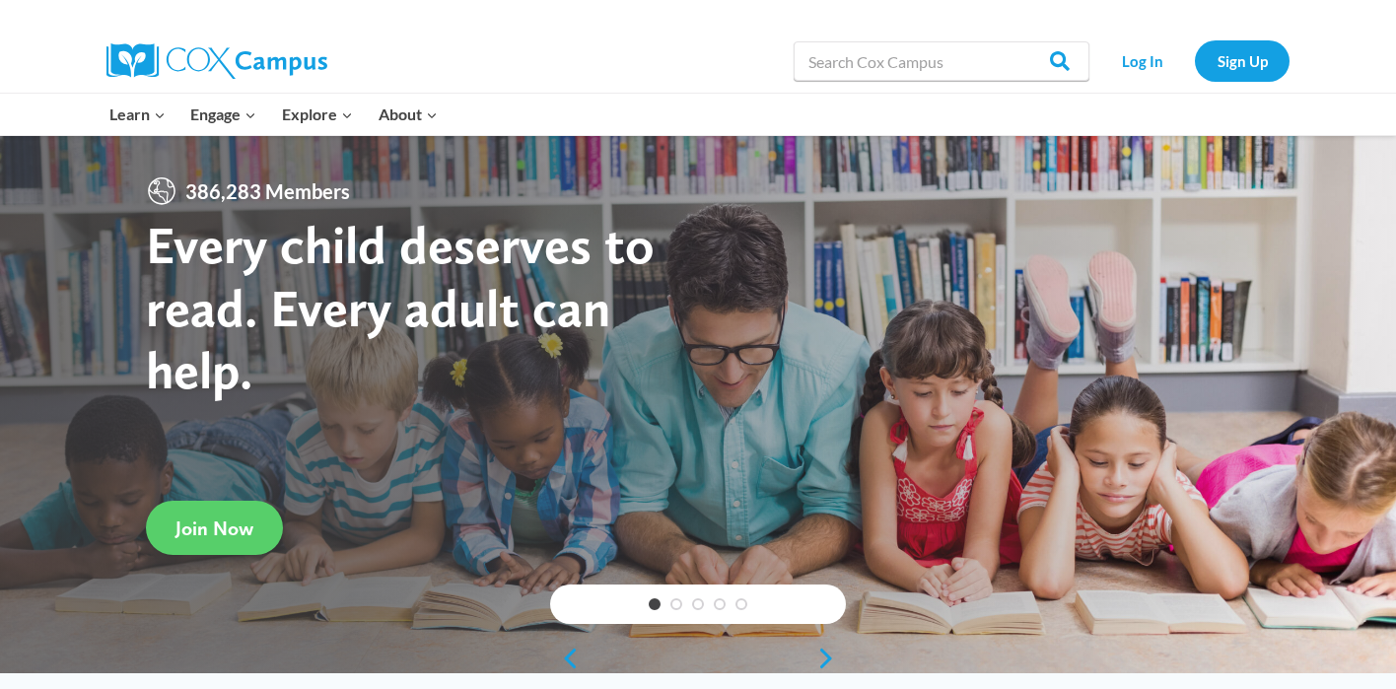 This screenshot has height=689, width=1396. Describe the element at coordinates (1194, 60) in the screenshot. I see `nav: Secondary Navigation` at that location.